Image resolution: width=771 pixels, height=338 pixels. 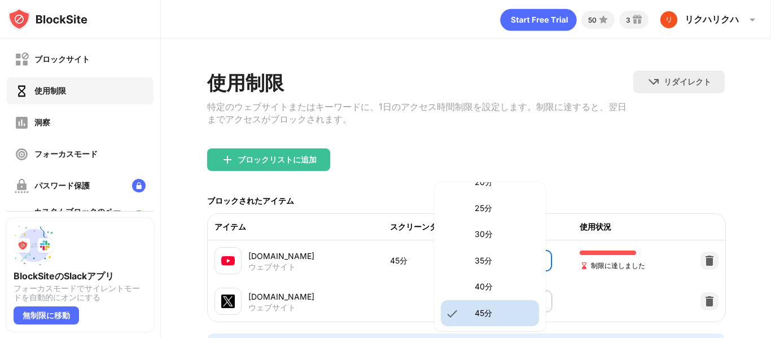 What do you see at coordinates (483, 260) in the screenshot?
I see `font: 35分` at bounding box center [483, 260].